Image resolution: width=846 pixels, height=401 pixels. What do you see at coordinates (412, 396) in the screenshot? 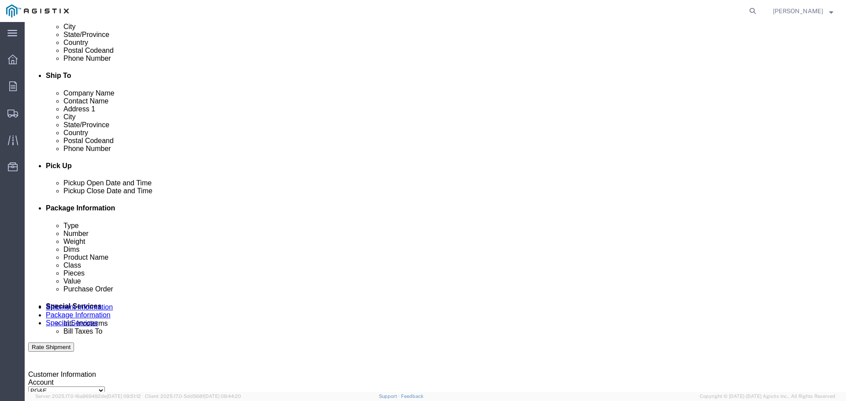
I see `a: Feedback` at bounding box center [412, 396].